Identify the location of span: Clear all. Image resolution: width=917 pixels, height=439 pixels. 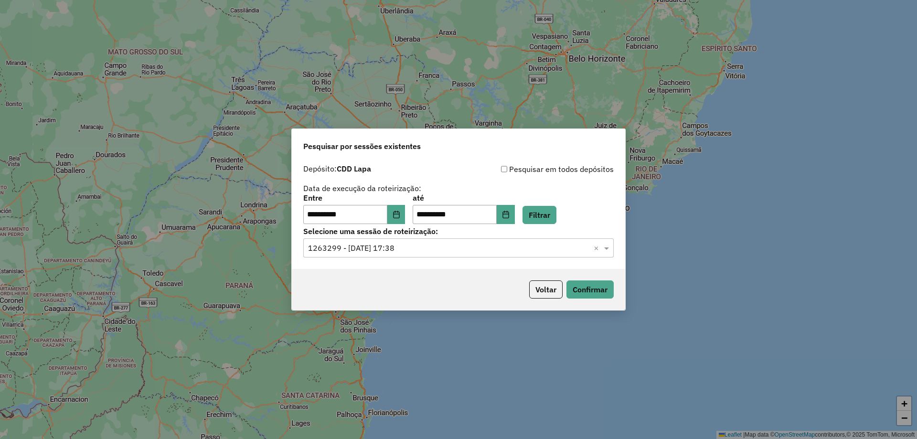
(598, 248).